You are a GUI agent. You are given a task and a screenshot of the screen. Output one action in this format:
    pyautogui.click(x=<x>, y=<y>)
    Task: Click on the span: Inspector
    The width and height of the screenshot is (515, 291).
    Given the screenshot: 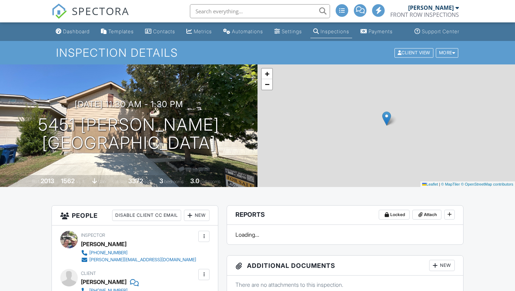 What is the action you would take?
    pyautogui.click(x=93, y=235)
    